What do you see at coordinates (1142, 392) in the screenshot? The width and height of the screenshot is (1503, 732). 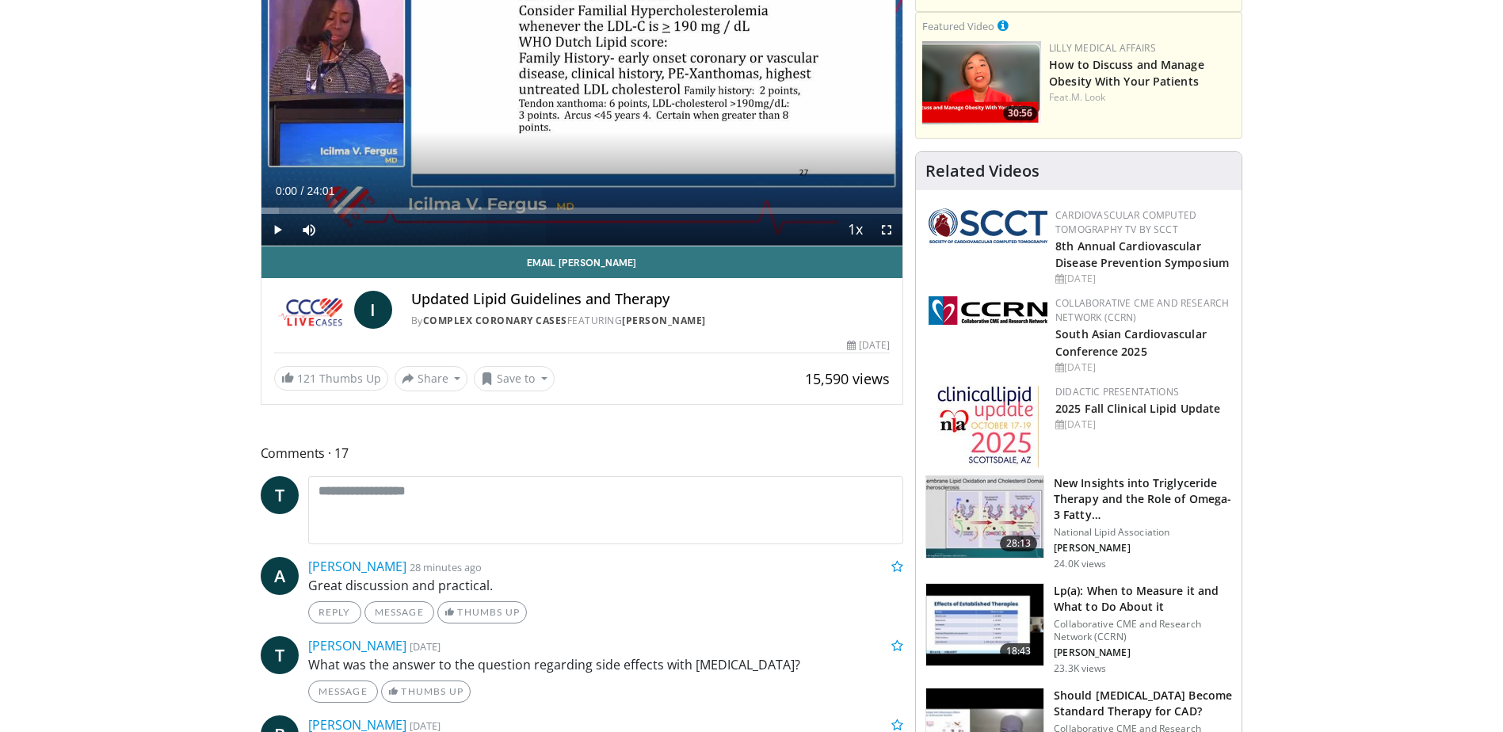 I see `div: Didactic Presentations` at bounding box center [1142, 392].